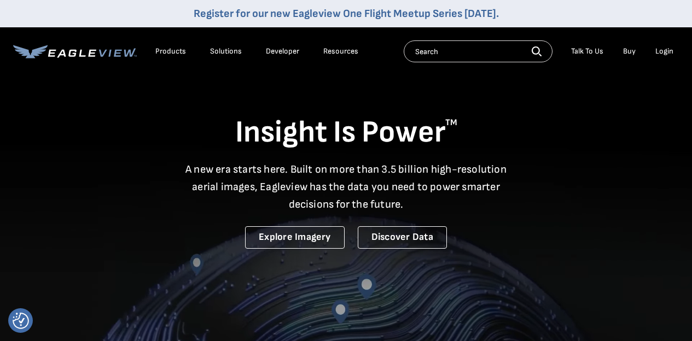 The image size is (692, 341). I want to click on sup: TM, so click(451, 123).